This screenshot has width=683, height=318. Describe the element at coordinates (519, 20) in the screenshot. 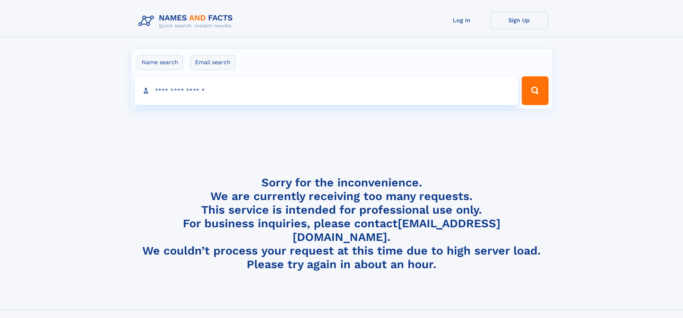

I see `a: Sign Up` at that location.